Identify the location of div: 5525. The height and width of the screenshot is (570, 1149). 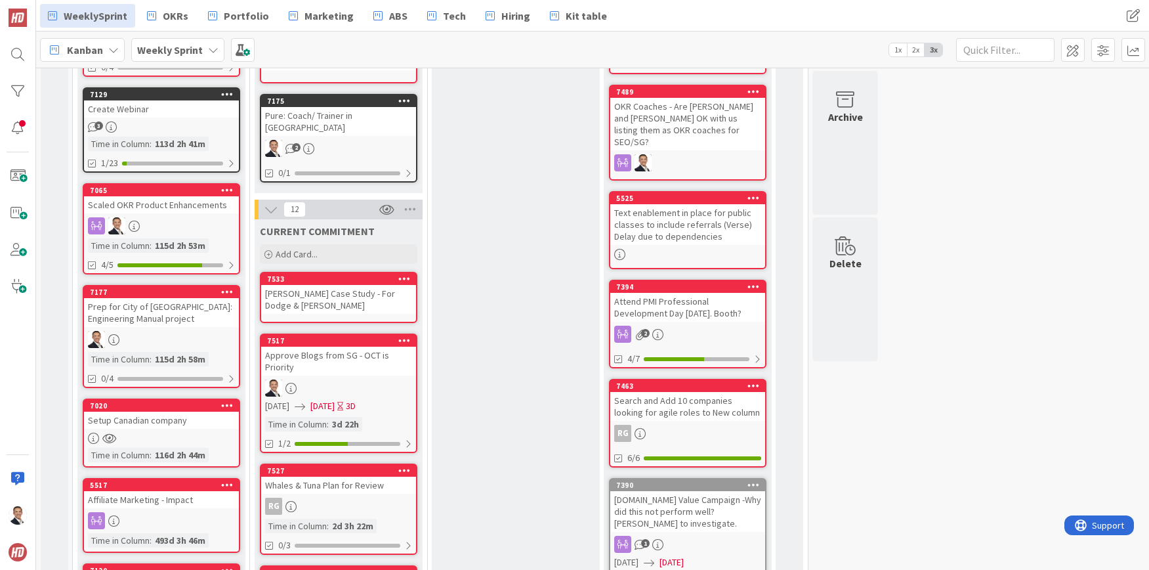
(690, 198).